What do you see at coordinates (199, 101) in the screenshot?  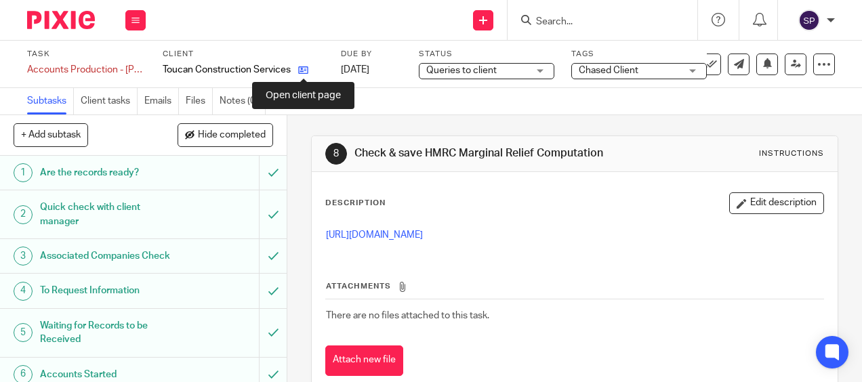 I see `a: Files` at bounding box center [199, 101].